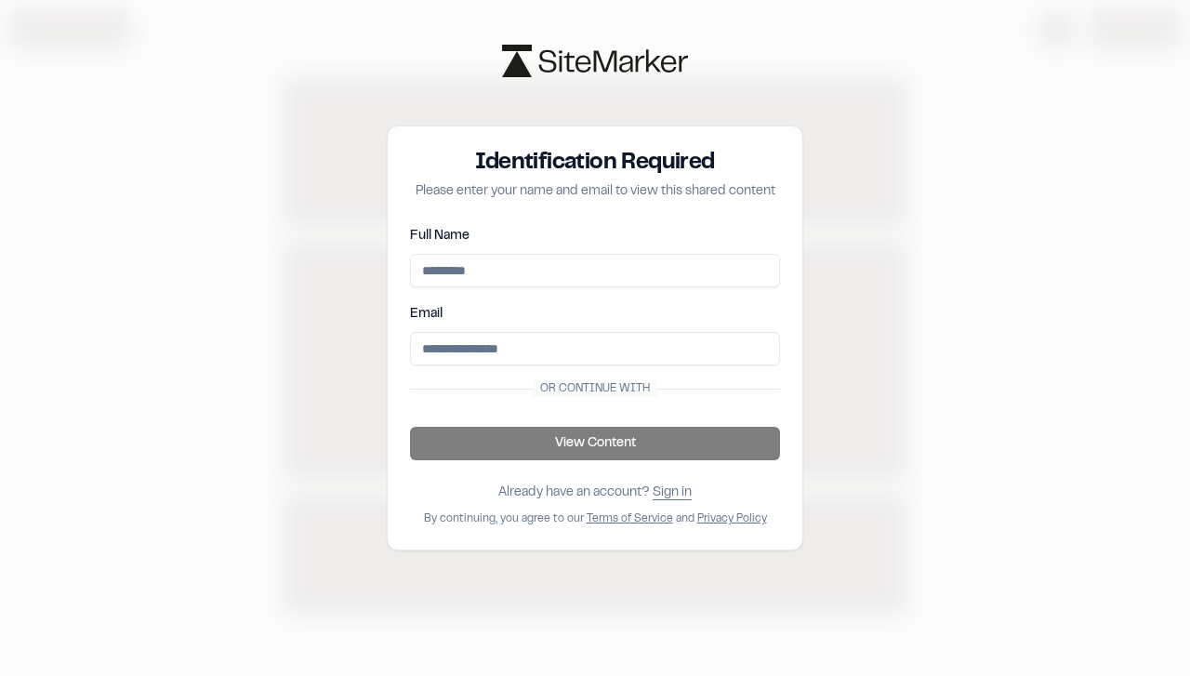  What do you see at coordinates (629, 519) in the screenshot?
I see `button: Terms of Service` at bounding box center [629, 519].